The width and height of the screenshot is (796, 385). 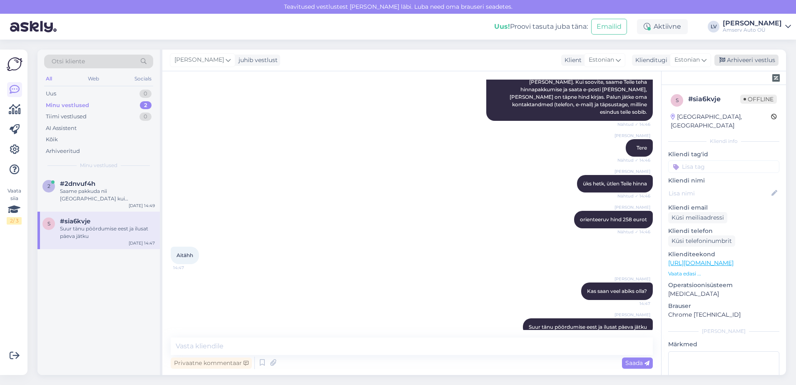 I want to click on div: Uus, so click(x=51, y=94).